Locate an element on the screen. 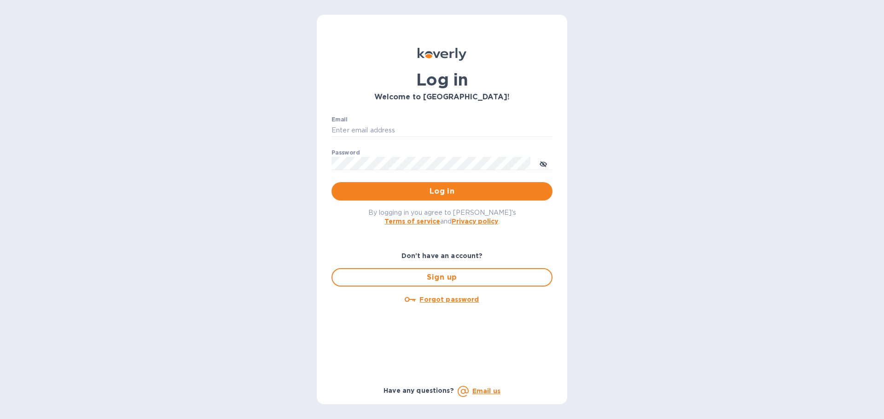  a: Email us is located at coordinates (486, 391).